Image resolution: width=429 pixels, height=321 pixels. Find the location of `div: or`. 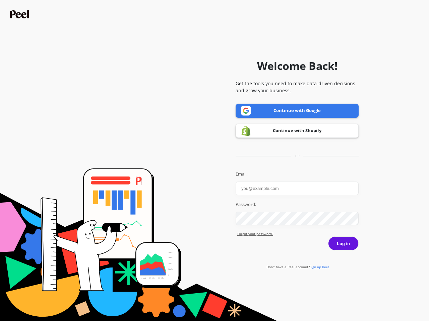

div: or is located at coordinates (297, 156).